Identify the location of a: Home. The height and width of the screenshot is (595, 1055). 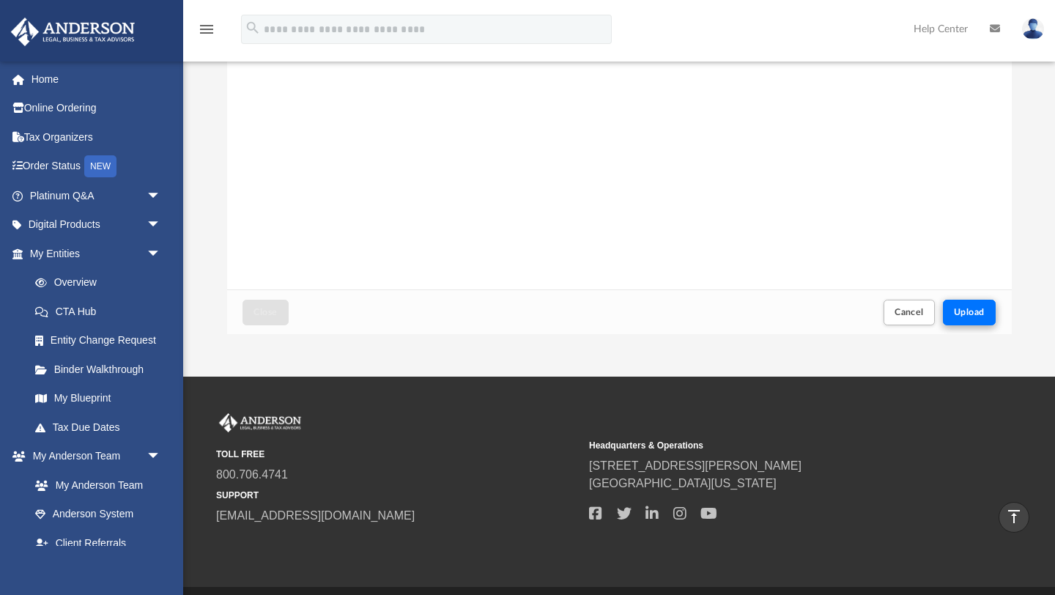
(97, 79).